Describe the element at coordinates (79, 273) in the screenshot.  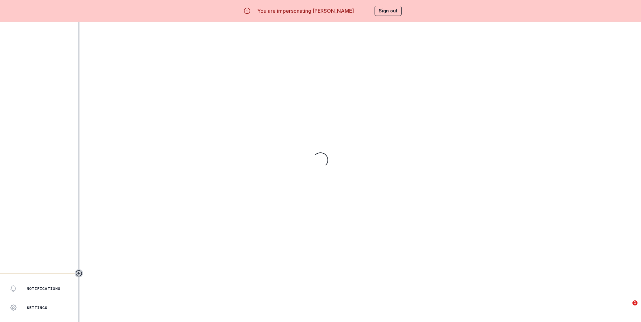
I see `button: Toggle sidebar` at that location.